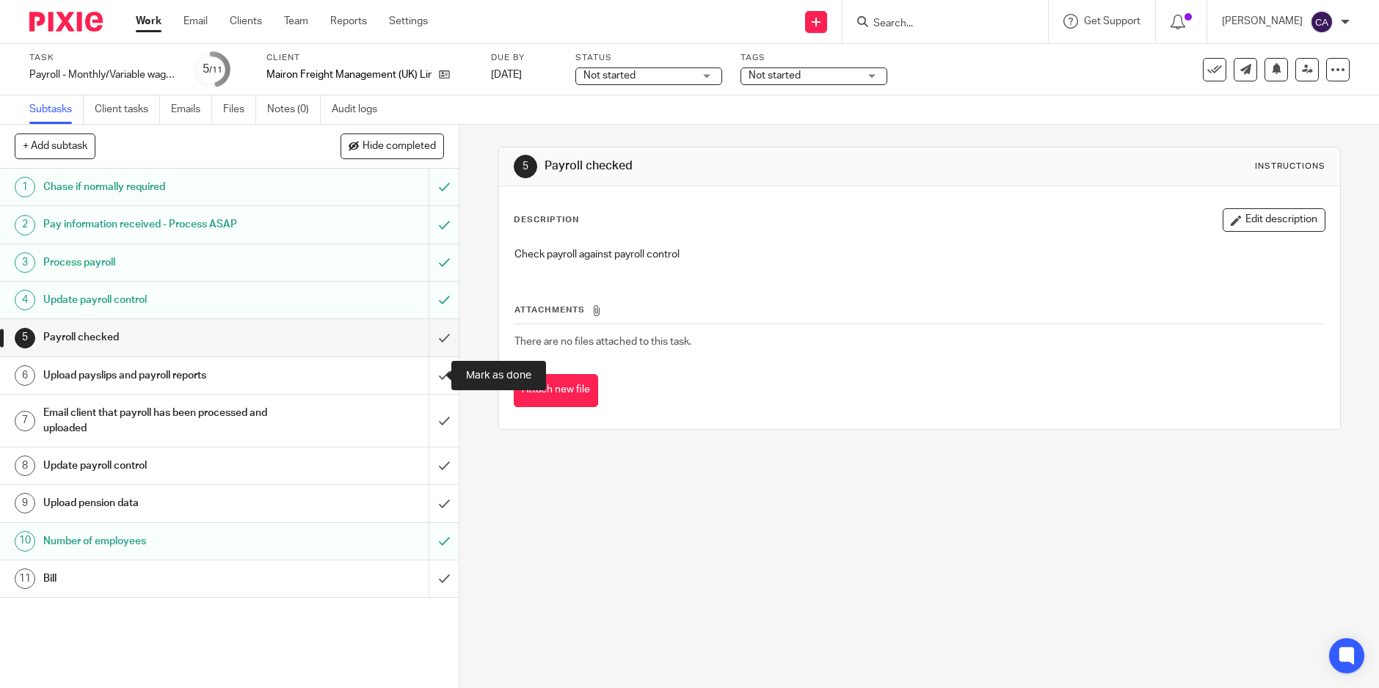 Image resolution: width=1379 pixels, height=688 pixels. I want to click on div: 9, so click(25, 503).